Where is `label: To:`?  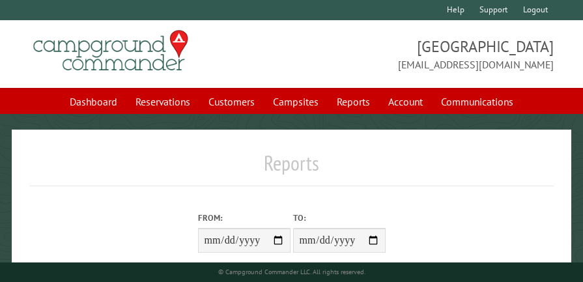 label: To: is located at coordinates (339, 217).